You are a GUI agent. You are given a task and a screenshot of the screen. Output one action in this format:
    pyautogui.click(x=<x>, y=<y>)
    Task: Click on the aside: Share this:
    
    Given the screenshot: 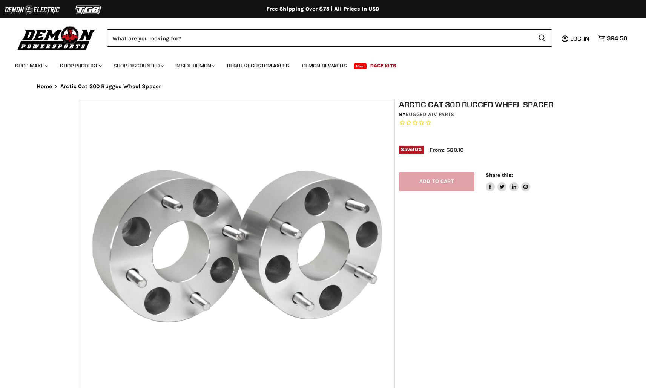 What is the action you would take?
    pyautogui.click(x=508, y=182)
    